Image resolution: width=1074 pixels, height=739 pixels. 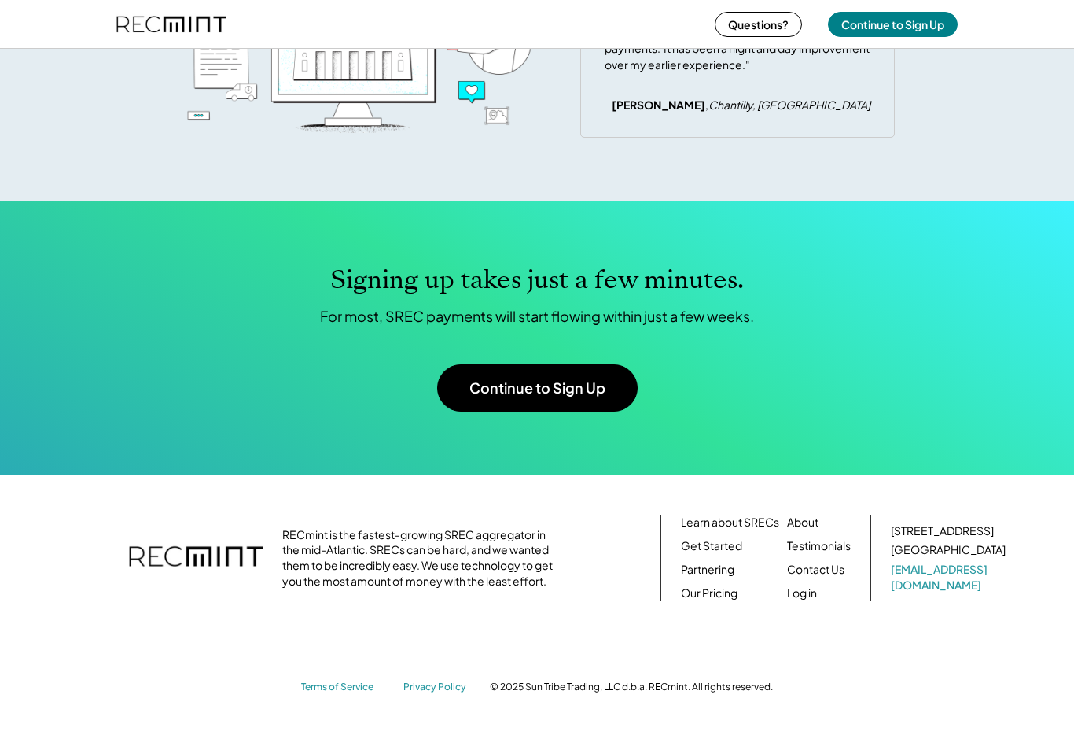 I want to click on a: Log in, so click(x=802, y=593).